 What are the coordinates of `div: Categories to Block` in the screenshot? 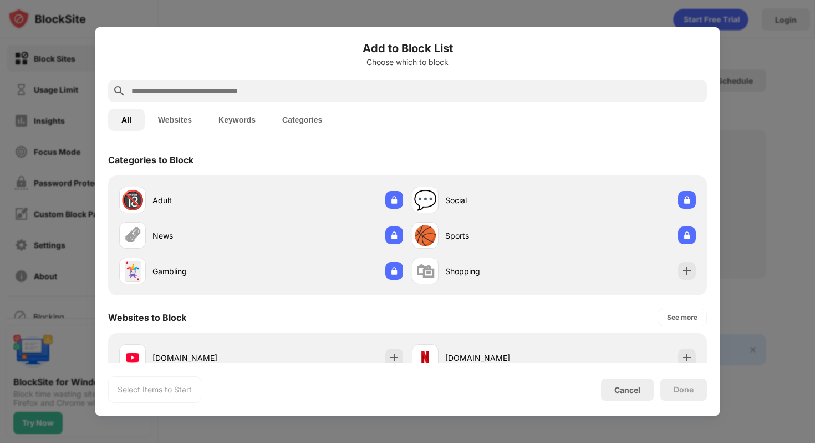 It's located at (151, 160).